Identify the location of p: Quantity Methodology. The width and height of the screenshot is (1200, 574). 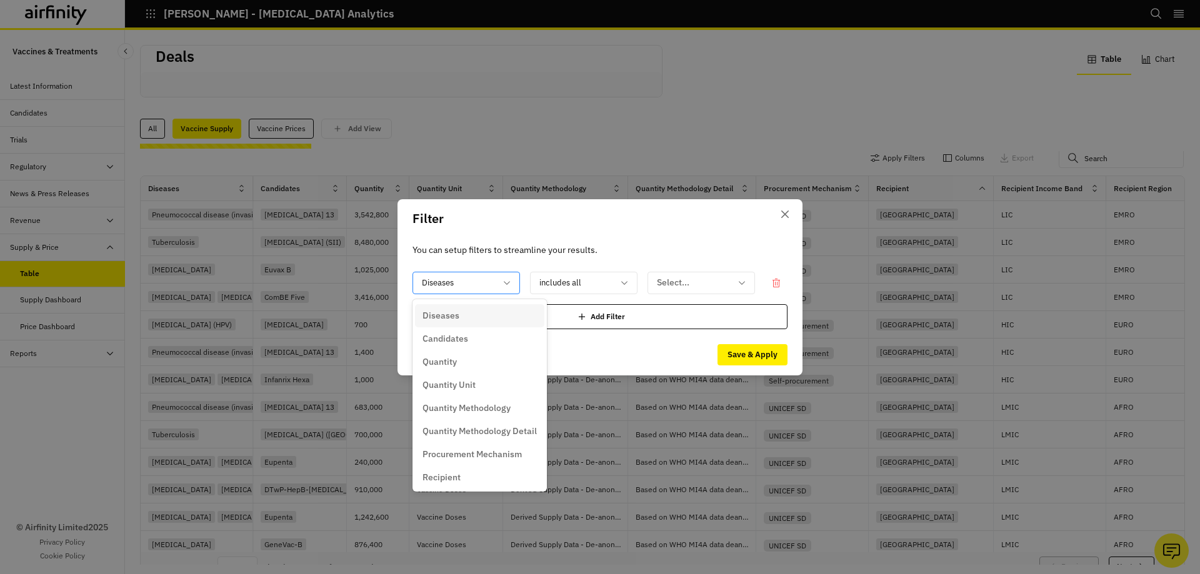
(466, 408).